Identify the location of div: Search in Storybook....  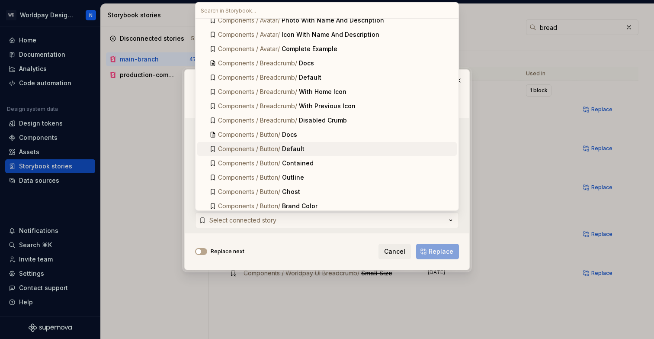
(327, 114).